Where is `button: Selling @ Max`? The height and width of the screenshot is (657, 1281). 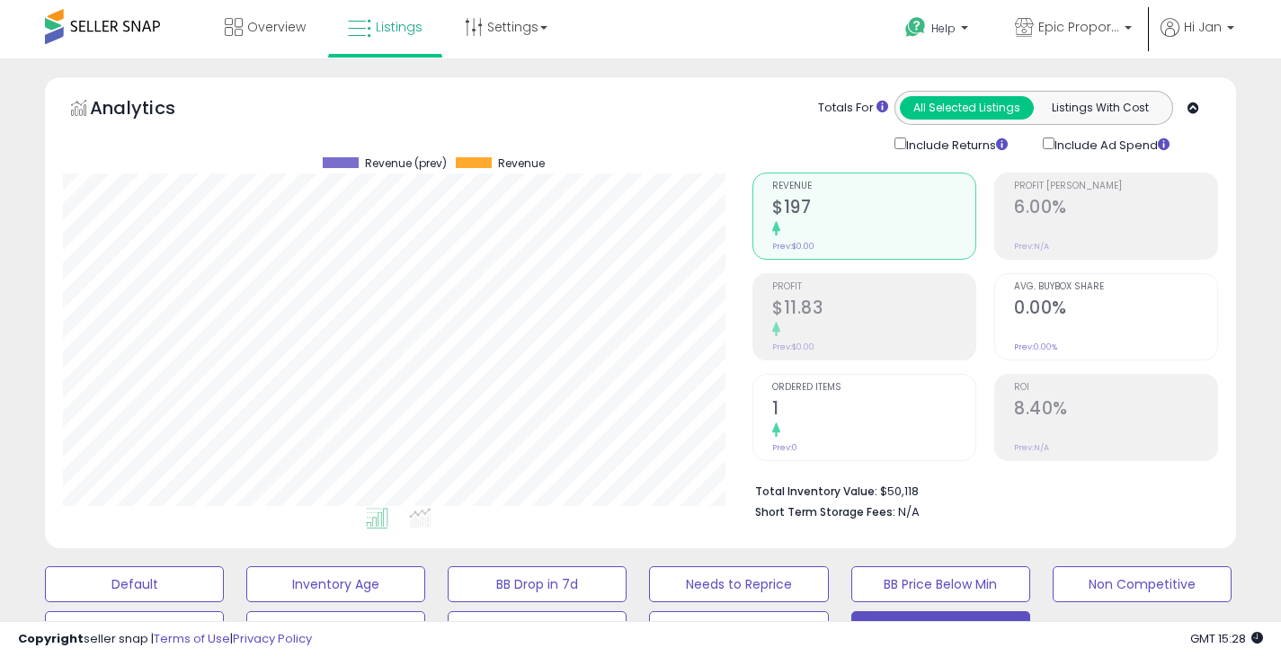 button: Selling @ Max is located at coordinates (335, 629).